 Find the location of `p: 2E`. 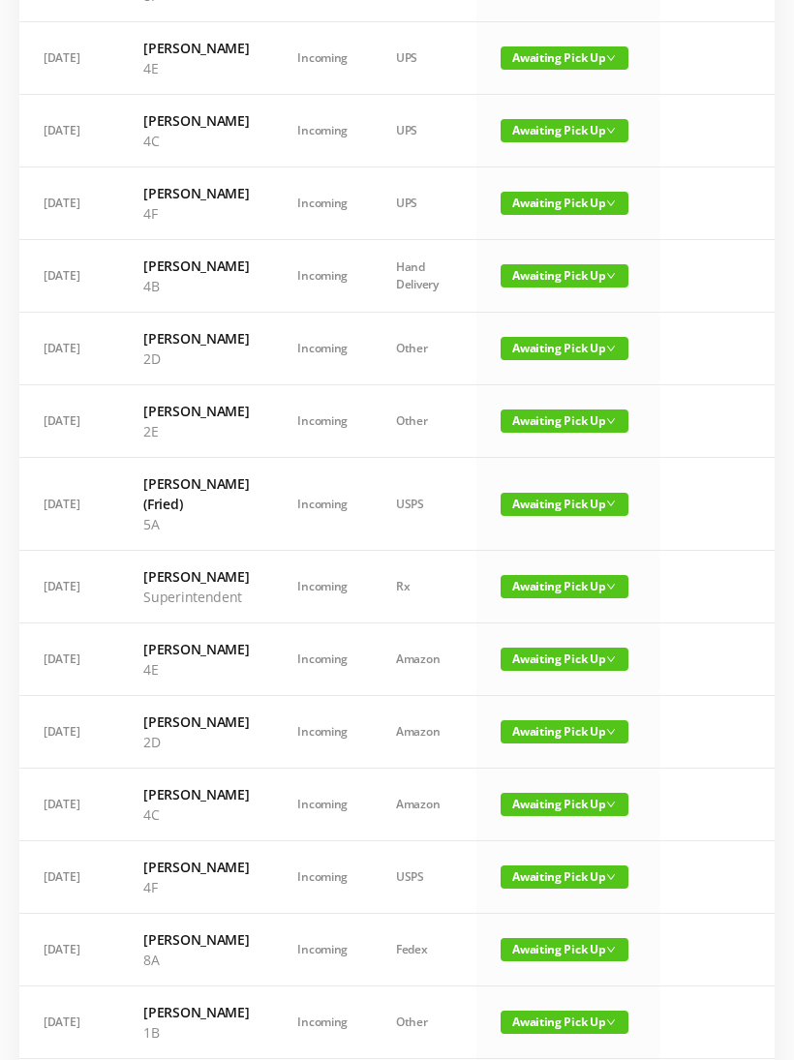

p: 2E is located at coordinates (196, 431).